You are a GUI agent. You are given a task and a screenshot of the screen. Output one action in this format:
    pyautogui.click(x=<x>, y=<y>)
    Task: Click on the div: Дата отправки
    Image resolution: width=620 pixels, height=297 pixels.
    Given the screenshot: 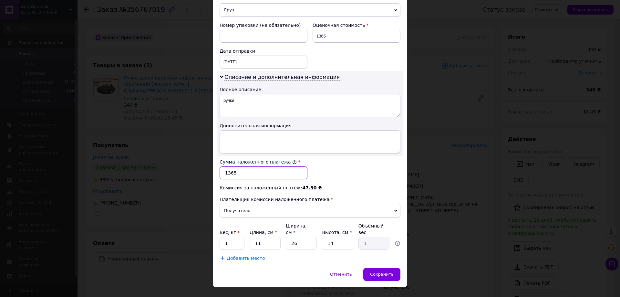 What is the action you would take?
    pyautogui.click(x=264, y=51)
    